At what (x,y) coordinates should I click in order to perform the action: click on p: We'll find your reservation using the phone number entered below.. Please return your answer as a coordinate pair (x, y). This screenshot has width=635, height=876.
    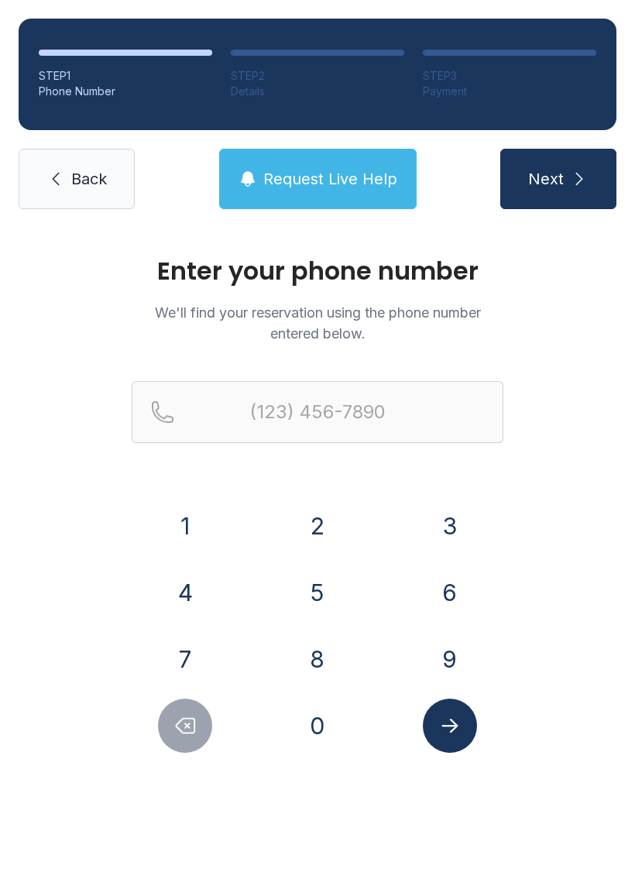
    Looking at the image, I should click on (317, 323).